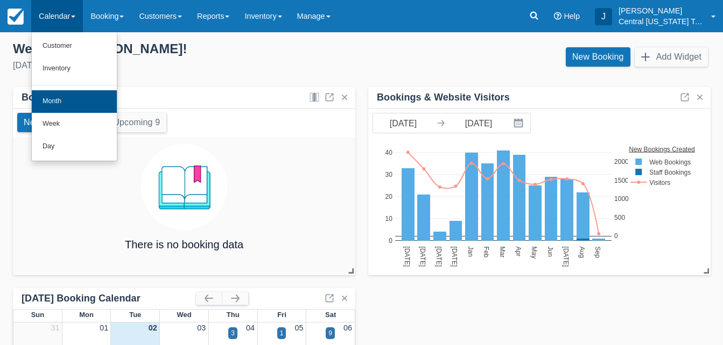  Describe the element at coordinates (74, 97) in the screenshot. I see `ul: Calendar` at that location.